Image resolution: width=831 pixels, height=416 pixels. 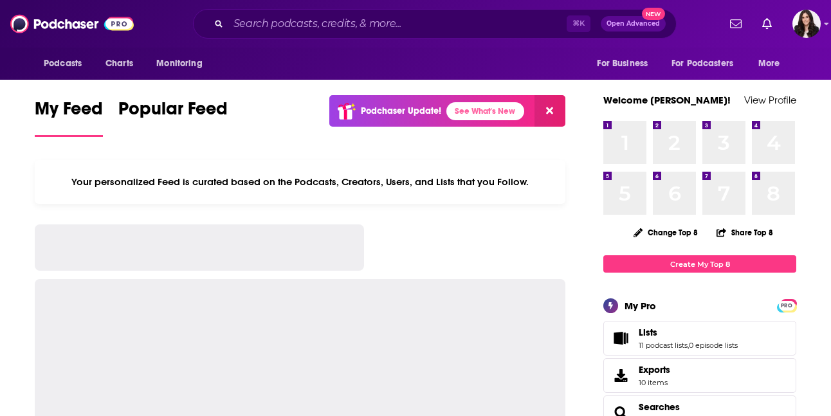 What do you see at coordinates (633, 24) in the screenshot?
I see `span: Open Advanced` at bounding box center [633, 24].